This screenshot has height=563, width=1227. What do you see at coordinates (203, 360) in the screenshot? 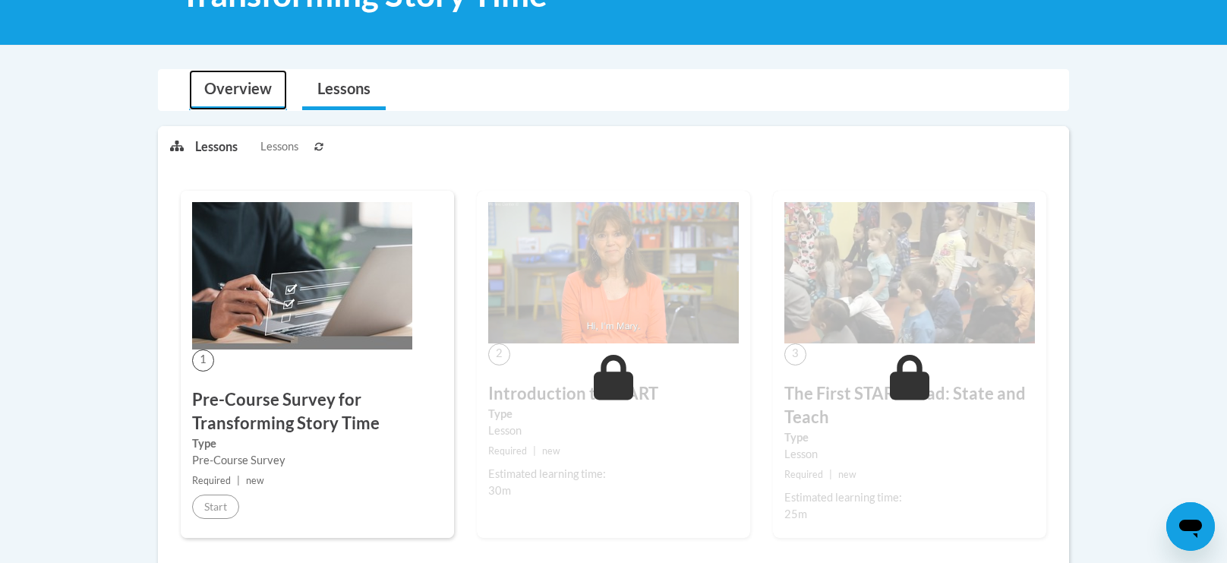
I see `span: 1` at bounding box center [203, 360].